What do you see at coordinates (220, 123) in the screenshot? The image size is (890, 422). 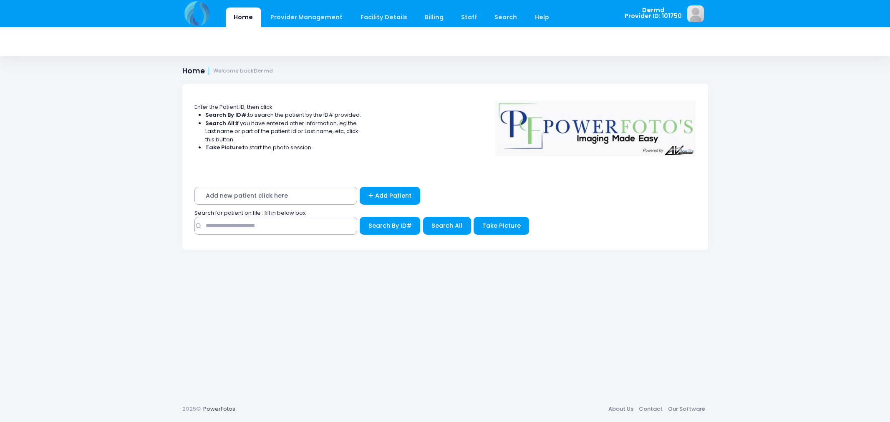 I see `strong: Search All:` at bounding box center [220, 123].